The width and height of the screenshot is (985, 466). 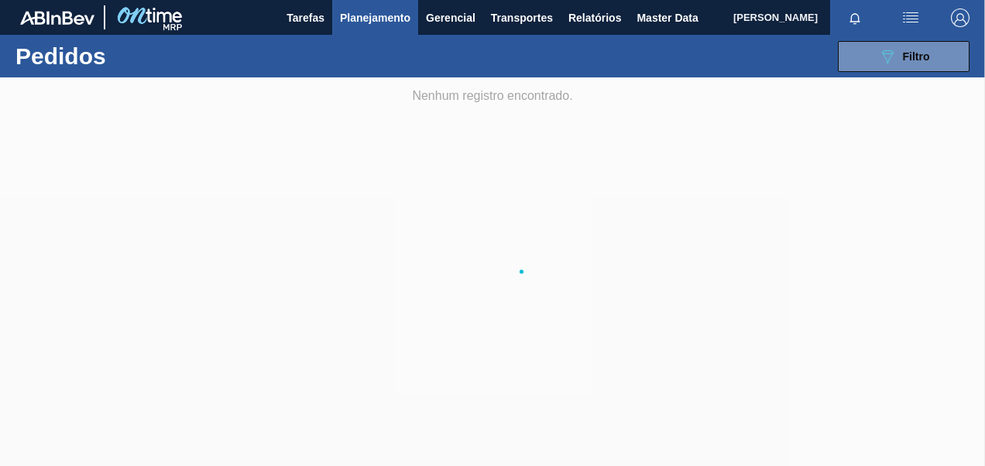 I want to click on img: userActions, so click(x=910, y=18).